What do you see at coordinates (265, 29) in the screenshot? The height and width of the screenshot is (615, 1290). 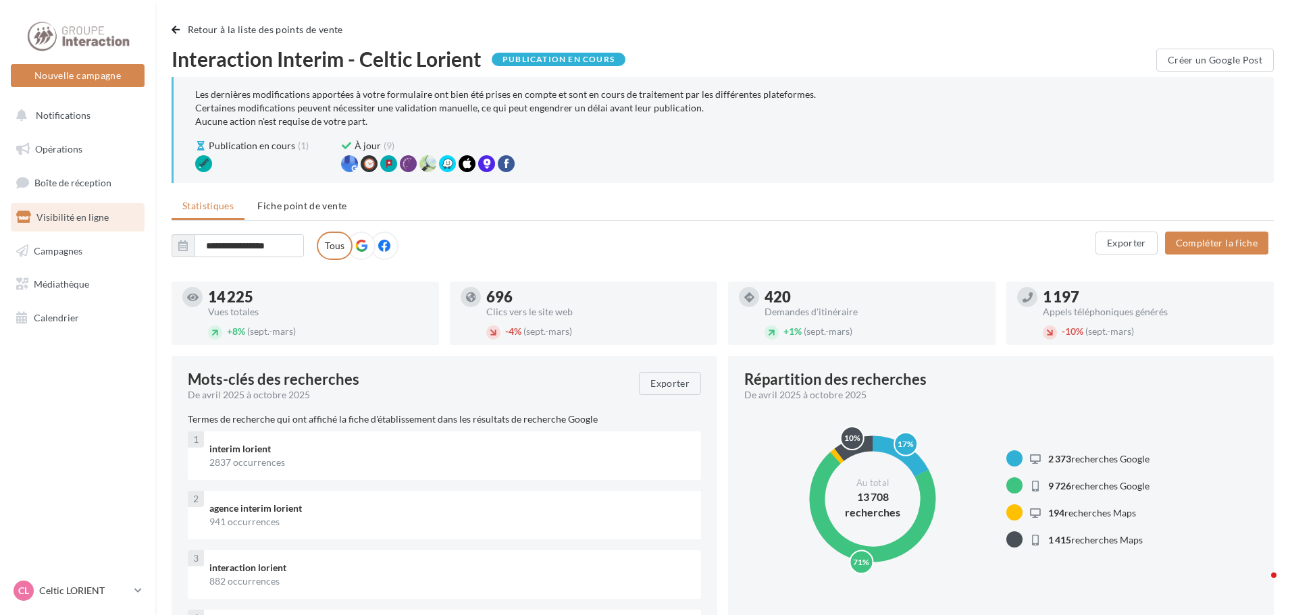 I see `span: Retour à la liste des points de vente` at bounding box center [265, 29].